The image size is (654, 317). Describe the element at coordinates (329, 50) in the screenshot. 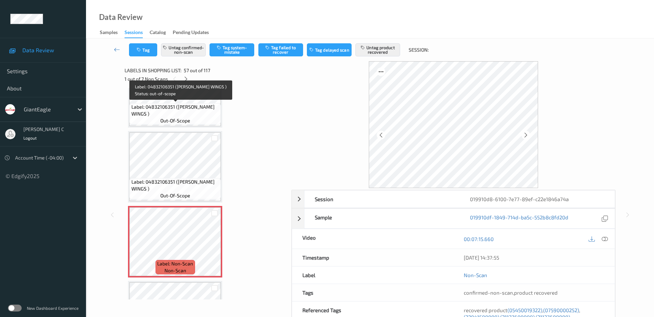

I see `button: Tag delayed scan` at that location.